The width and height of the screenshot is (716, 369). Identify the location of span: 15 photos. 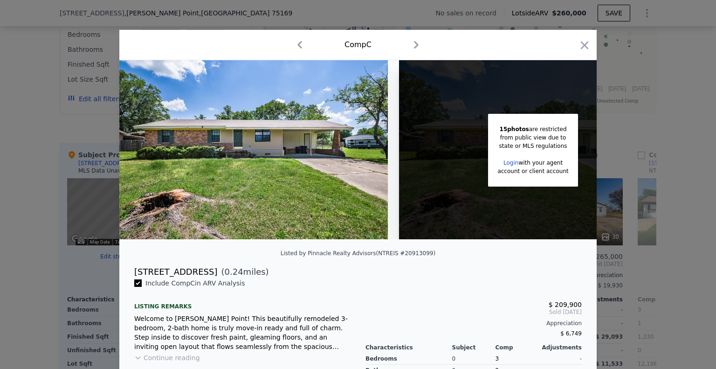
(514, 129).